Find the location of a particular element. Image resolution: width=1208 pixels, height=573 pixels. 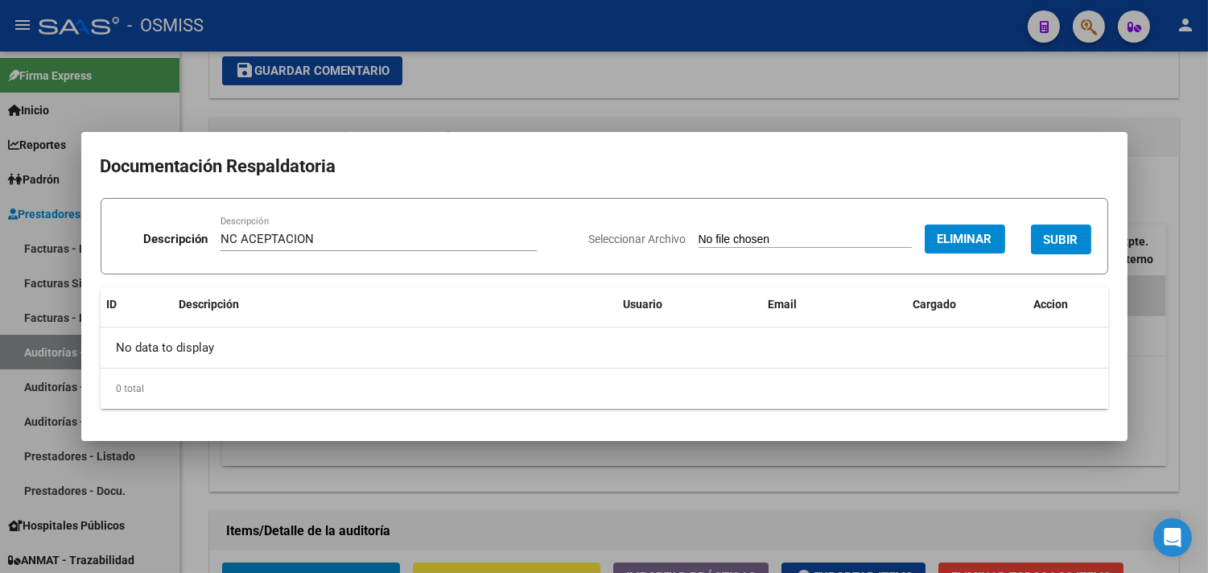

span: Accion is located at coordinates (1051, 304).